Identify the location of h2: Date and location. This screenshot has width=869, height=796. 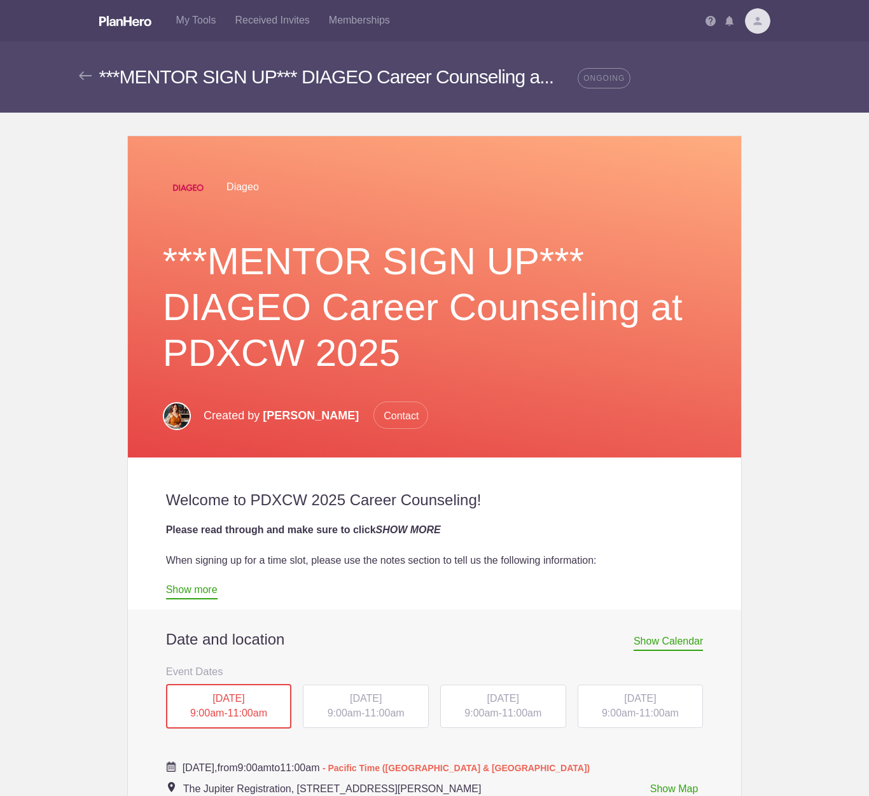
(435, 639).